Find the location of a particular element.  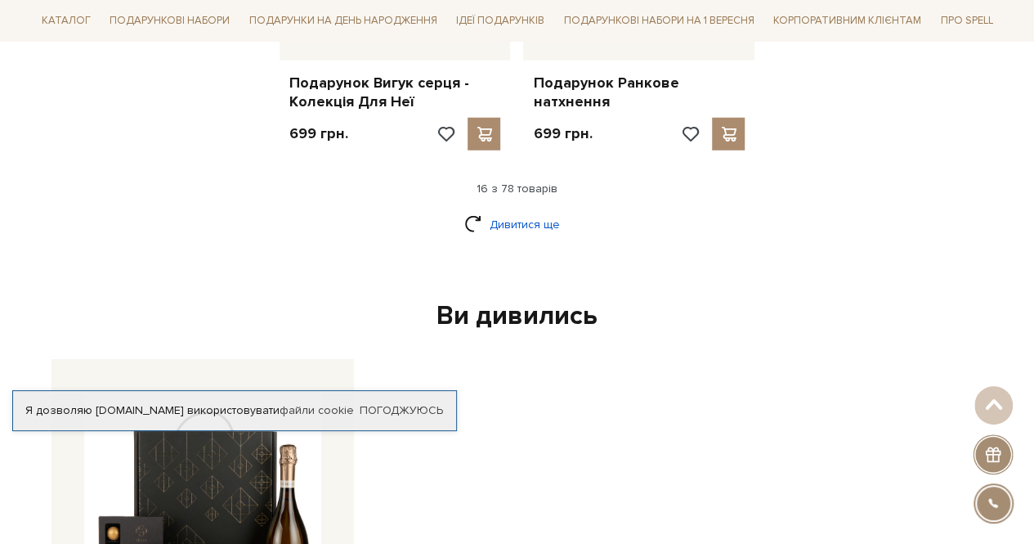

a: Ідеї подарунків is located at coordinates (500, 20).